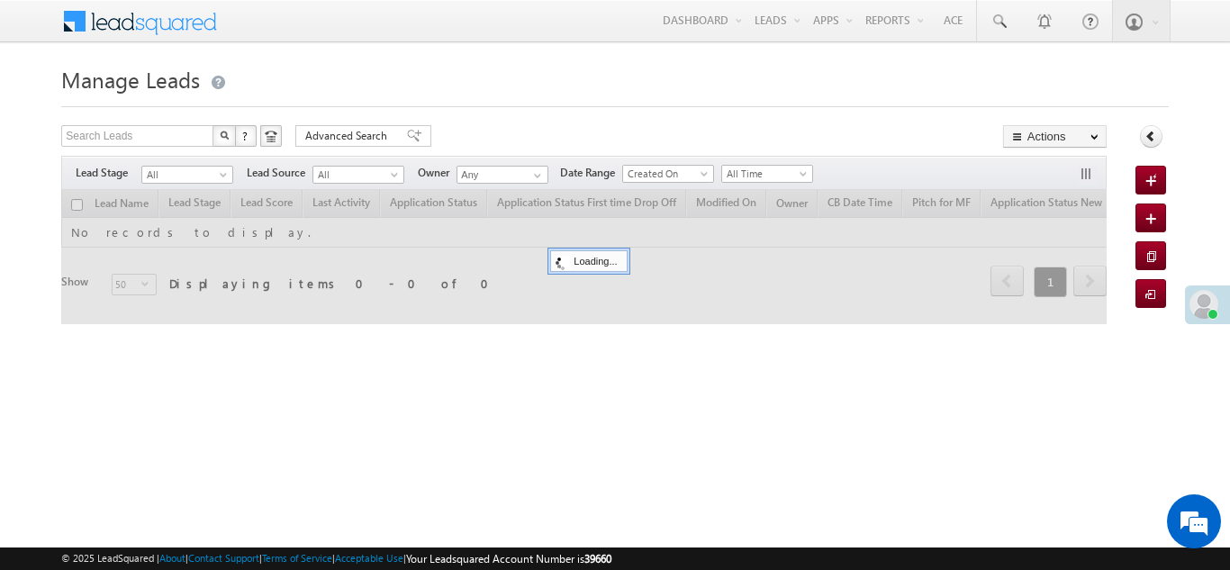  I want to click on a: Created On, so click(668, 174).